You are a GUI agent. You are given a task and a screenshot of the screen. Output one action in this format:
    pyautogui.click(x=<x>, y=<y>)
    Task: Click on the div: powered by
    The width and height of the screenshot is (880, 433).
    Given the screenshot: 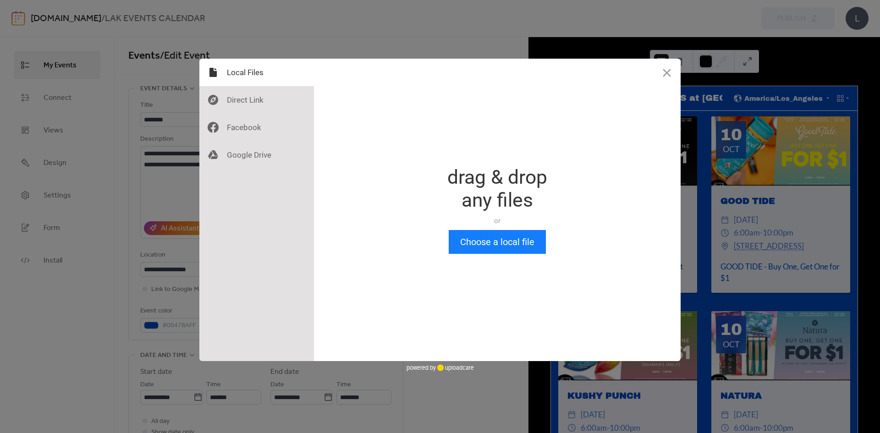 What is the action you would take?
    pyautogui.click(x=440, y=368)
    